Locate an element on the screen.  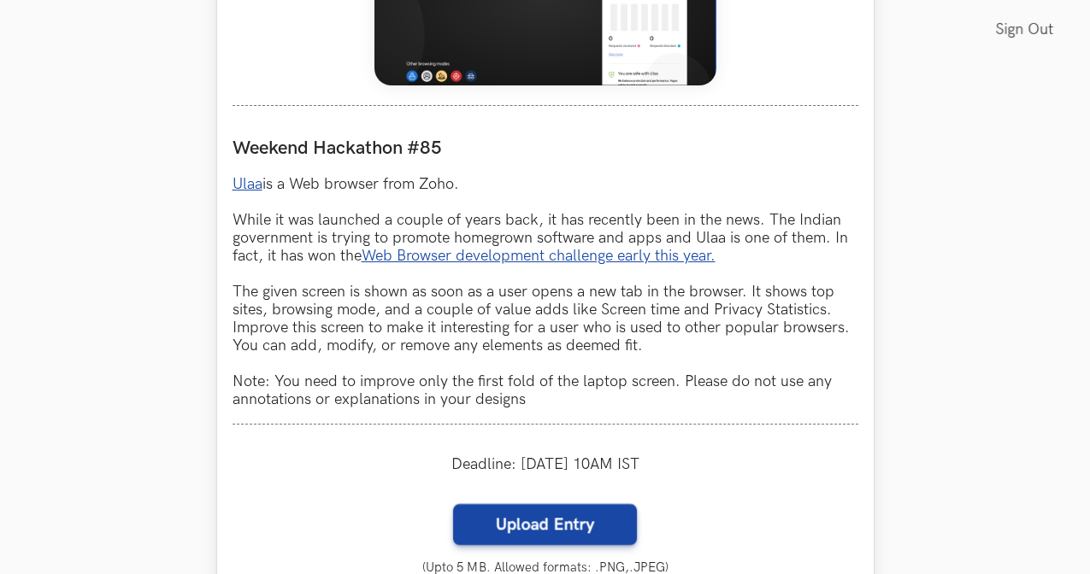
label: Upload Entry is located at coordinates (544, 525).